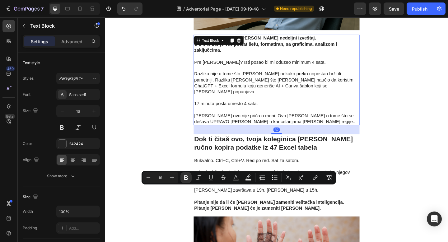  I want to click on div: Text style, so click(31, 63).